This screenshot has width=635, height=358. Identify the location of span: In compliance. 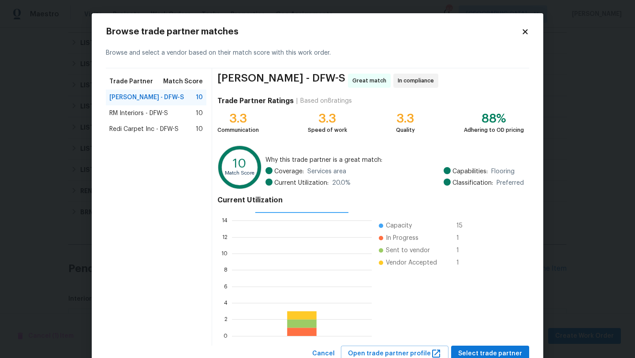
(417, 81).